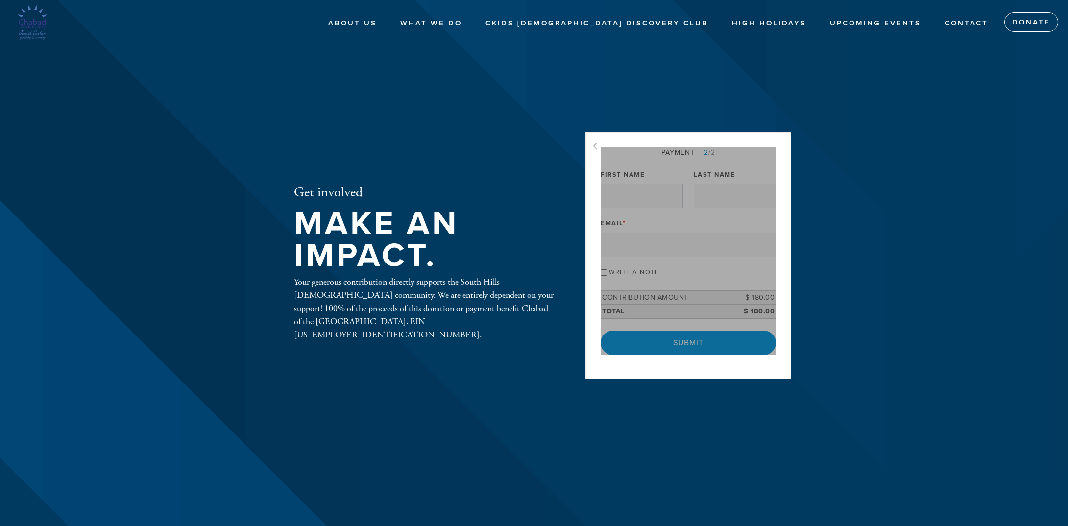  Describe the element at coordinates (966, 24) in the screenshot. I see `a: Contact` at that location.